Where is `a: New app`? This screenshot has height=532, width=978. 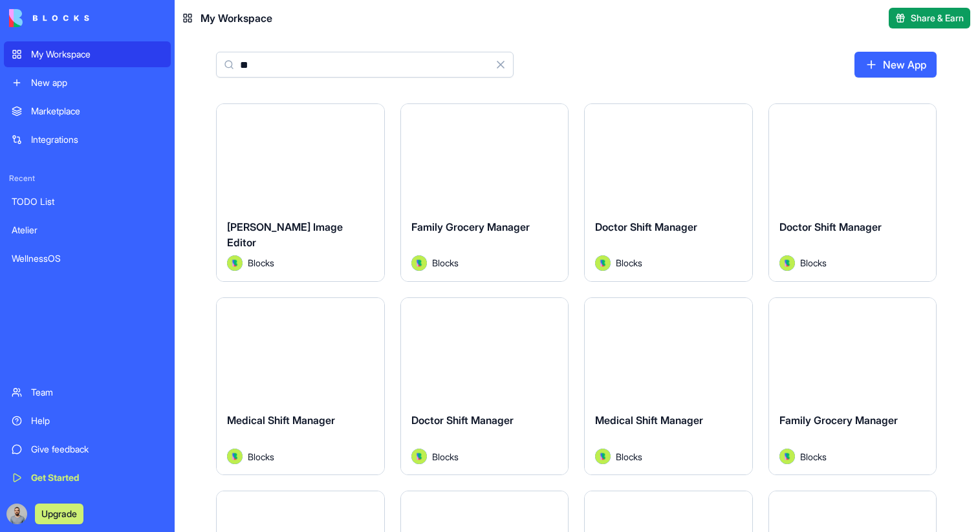
a: New app is located at coordinates (87, 83).